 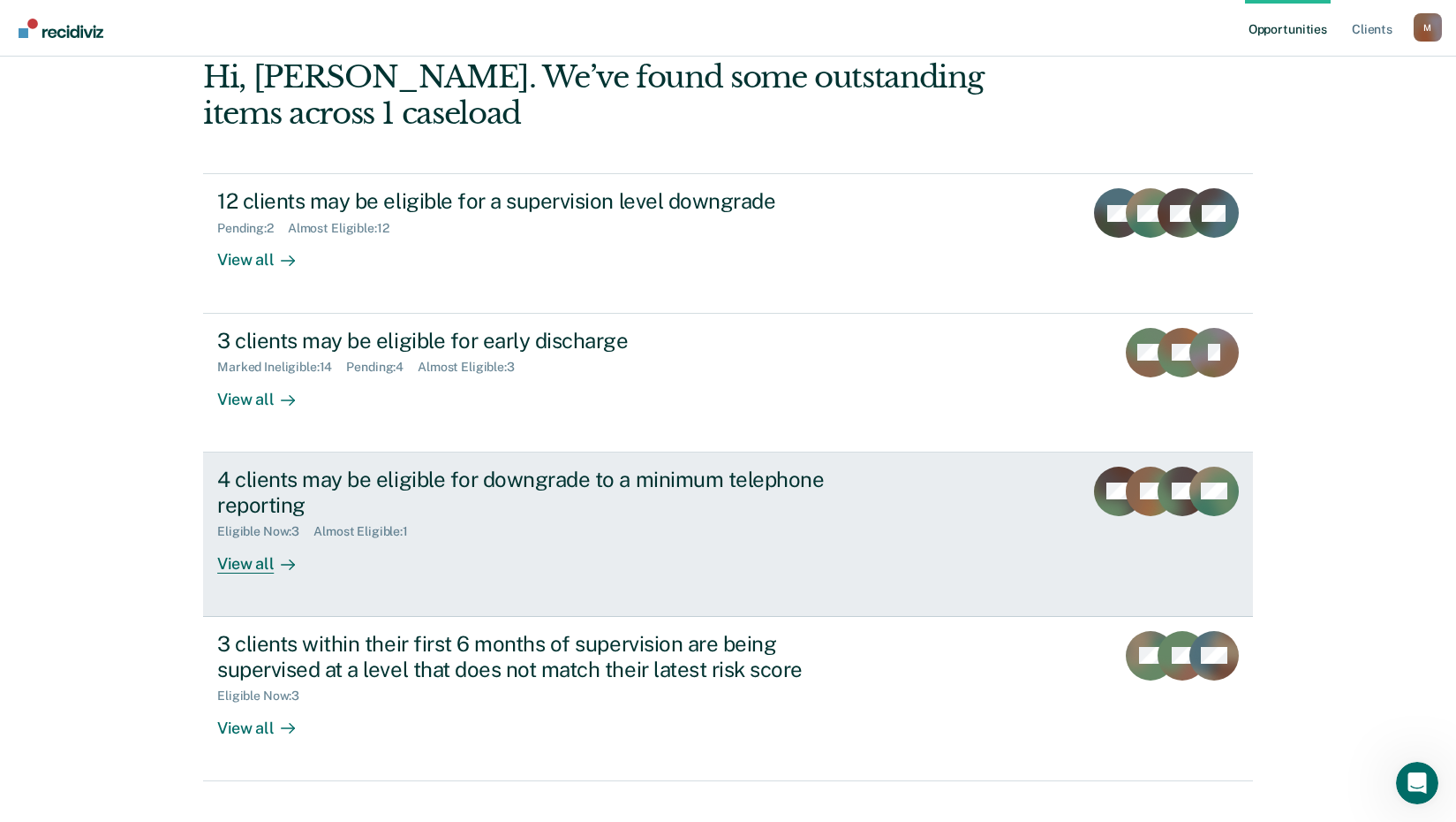 What do you see at coordinates (527, 340) in the screenshot?
I see `div: 3 clients may be eligible for early discharge` at bounding box center [527, 340].